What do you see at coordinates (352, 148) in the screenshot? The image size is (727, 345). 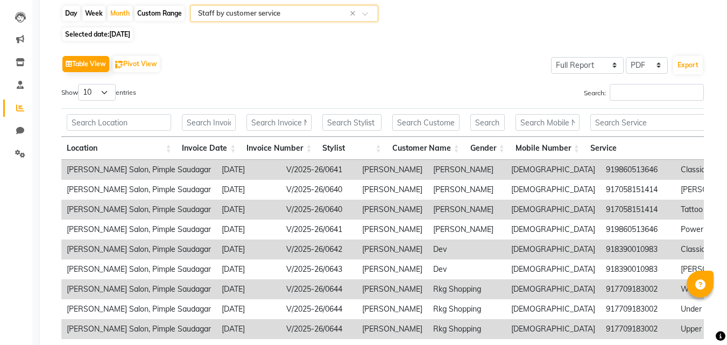 I see `th: Stylist: activate to sort column ascending` at bounding box center [352, 148].